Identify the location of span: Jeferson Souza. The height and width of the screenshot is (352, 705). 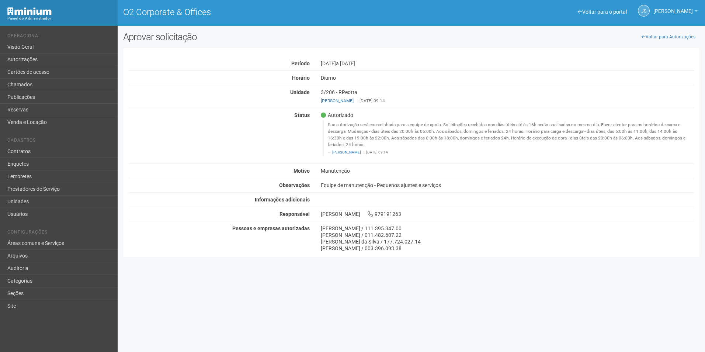
(673, 7).